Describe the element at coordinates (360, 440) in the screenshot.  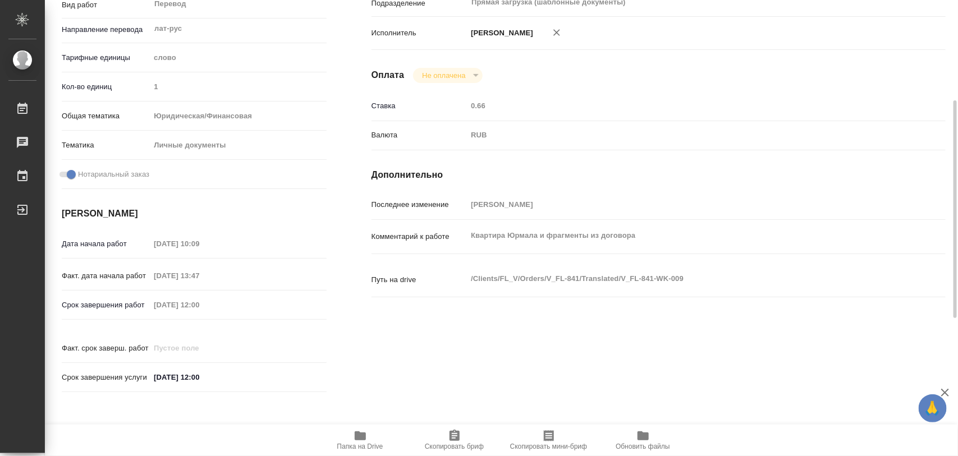
I see `button: Папка на Drive` at that location.